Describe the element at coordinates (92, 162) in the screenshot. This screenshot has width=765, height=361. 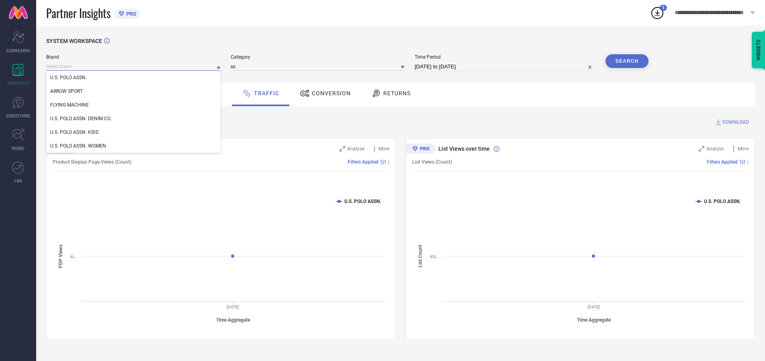
I see `span: Product Display Page Views (Count)` at that location.